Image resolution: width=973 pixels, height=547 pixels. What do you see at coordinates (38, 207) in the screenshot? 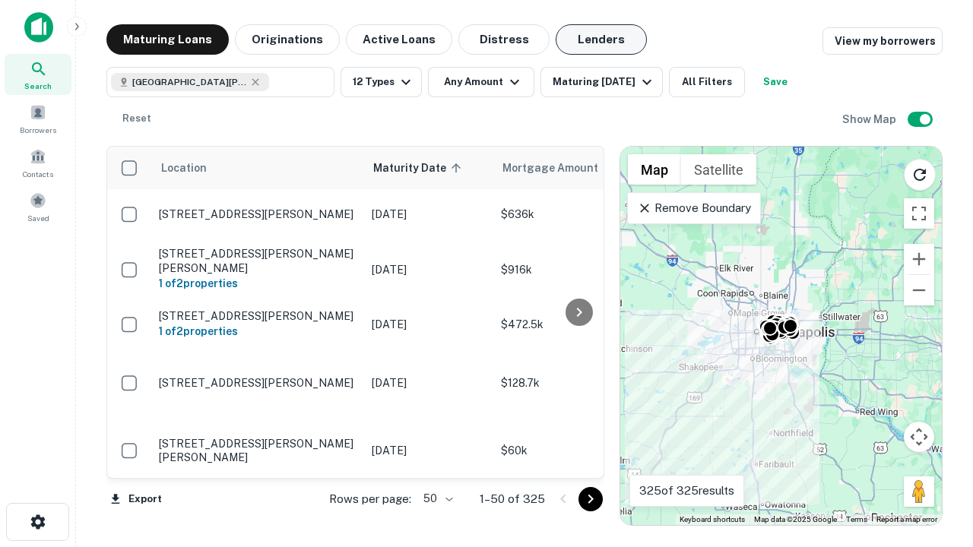
I see `a: Saved` at bounding box center [38, 207].